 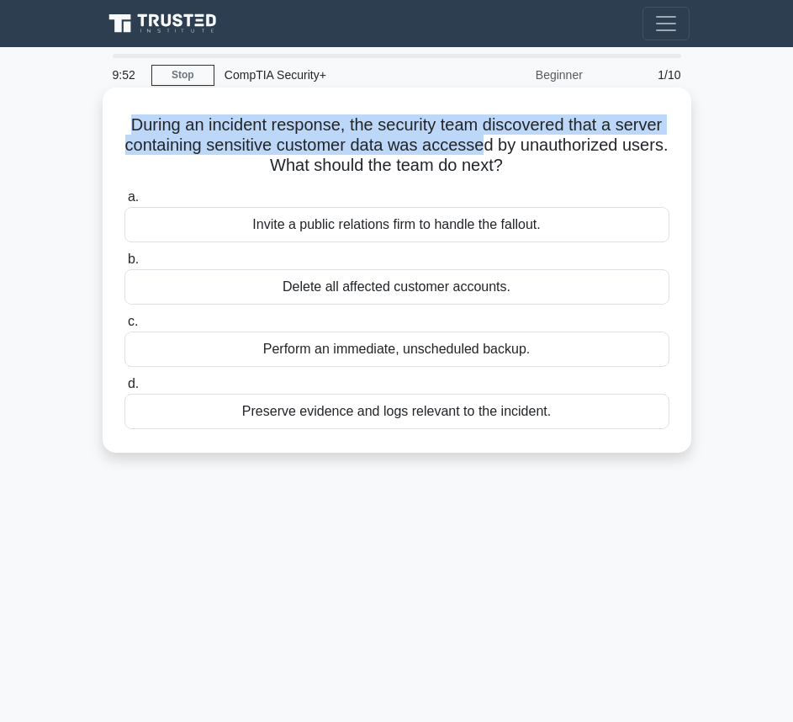 What do you see at coordinates (519, 75) in the screenshot?
I see `div: Beginner` at bounding box center [519, 75].